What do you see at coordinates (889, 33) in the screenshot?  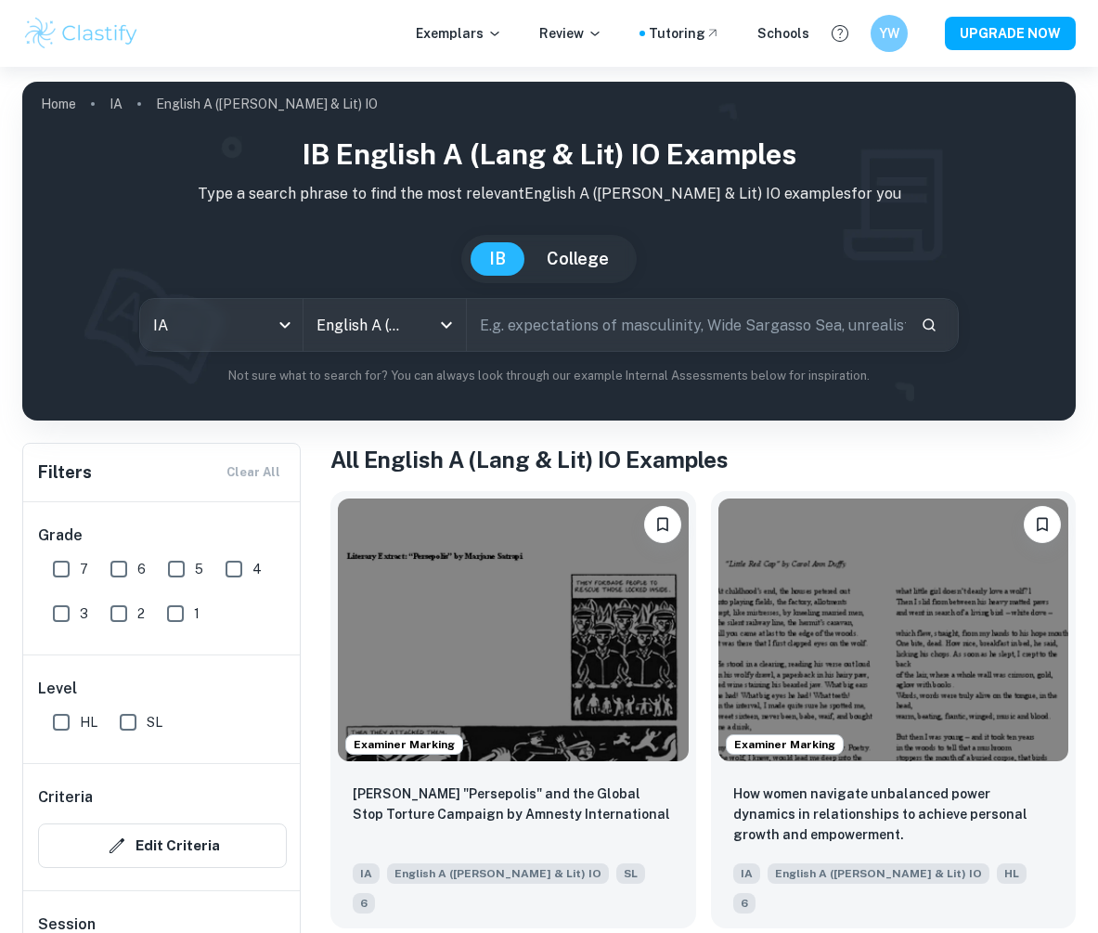 I see `button: YW` at bounding box center [889, 33].